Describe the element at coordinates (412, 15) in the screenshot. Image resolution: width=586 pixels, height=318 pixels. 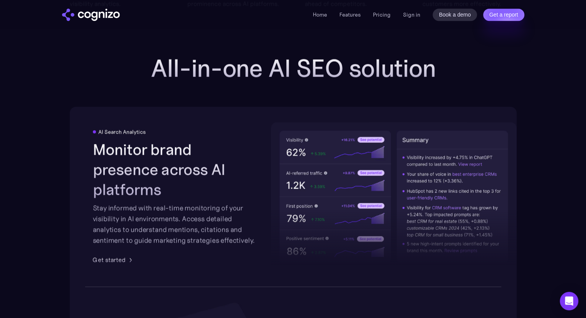
I see `a: Sign in` at that location.